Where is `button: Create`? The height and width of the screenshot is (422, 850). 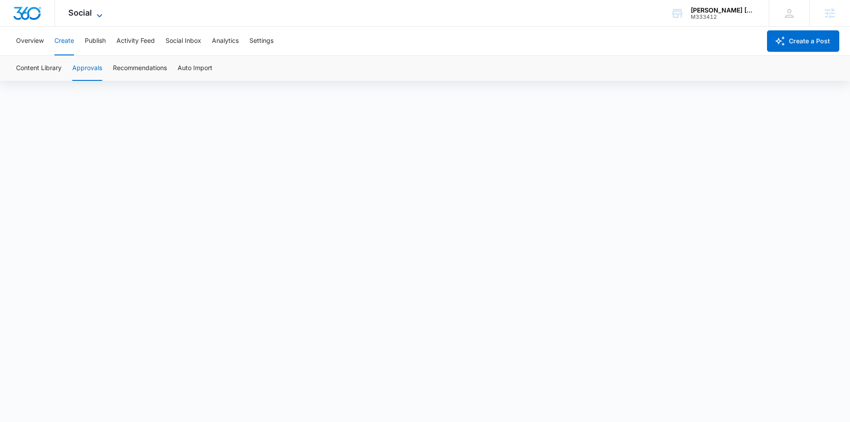
button: Create is located at coordinates (64, 41).